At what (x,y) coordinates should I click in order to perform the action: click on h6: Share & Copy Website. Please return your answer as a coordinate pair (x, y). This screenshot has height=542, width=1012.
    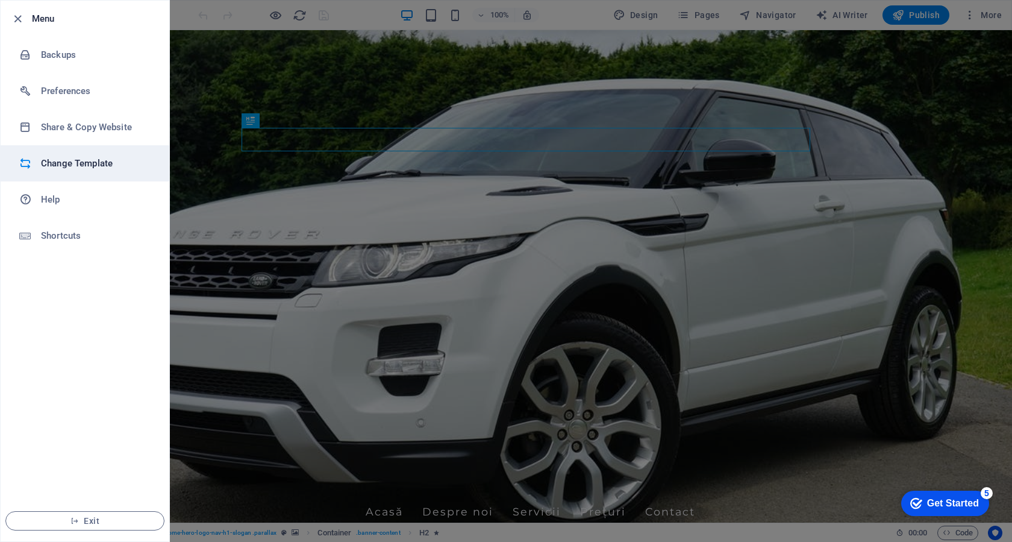
    Looking at the image, I should click on (96, 127).